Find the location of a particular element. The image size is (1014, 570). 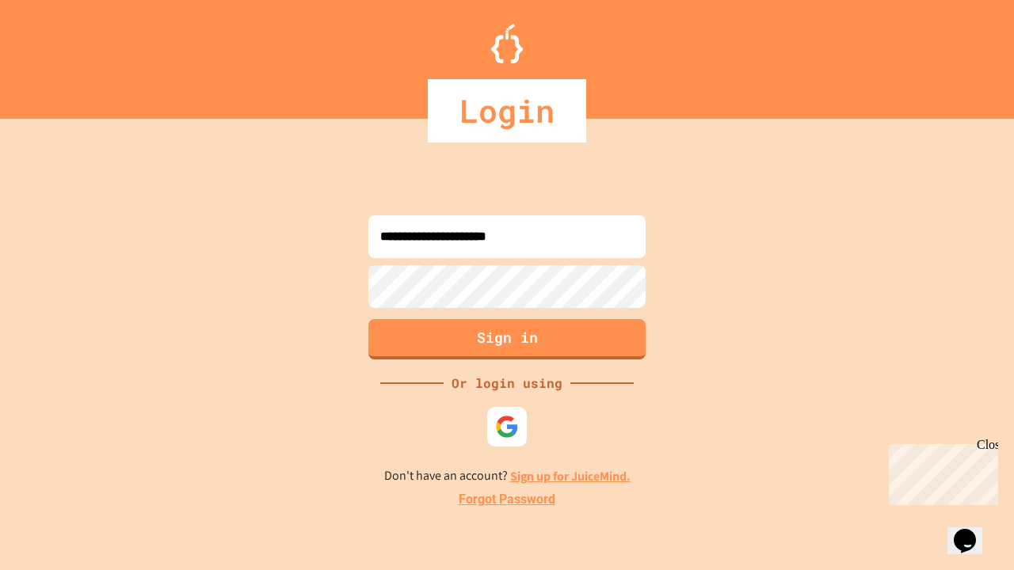

div: Or login using is located at coordinates (507, 383).